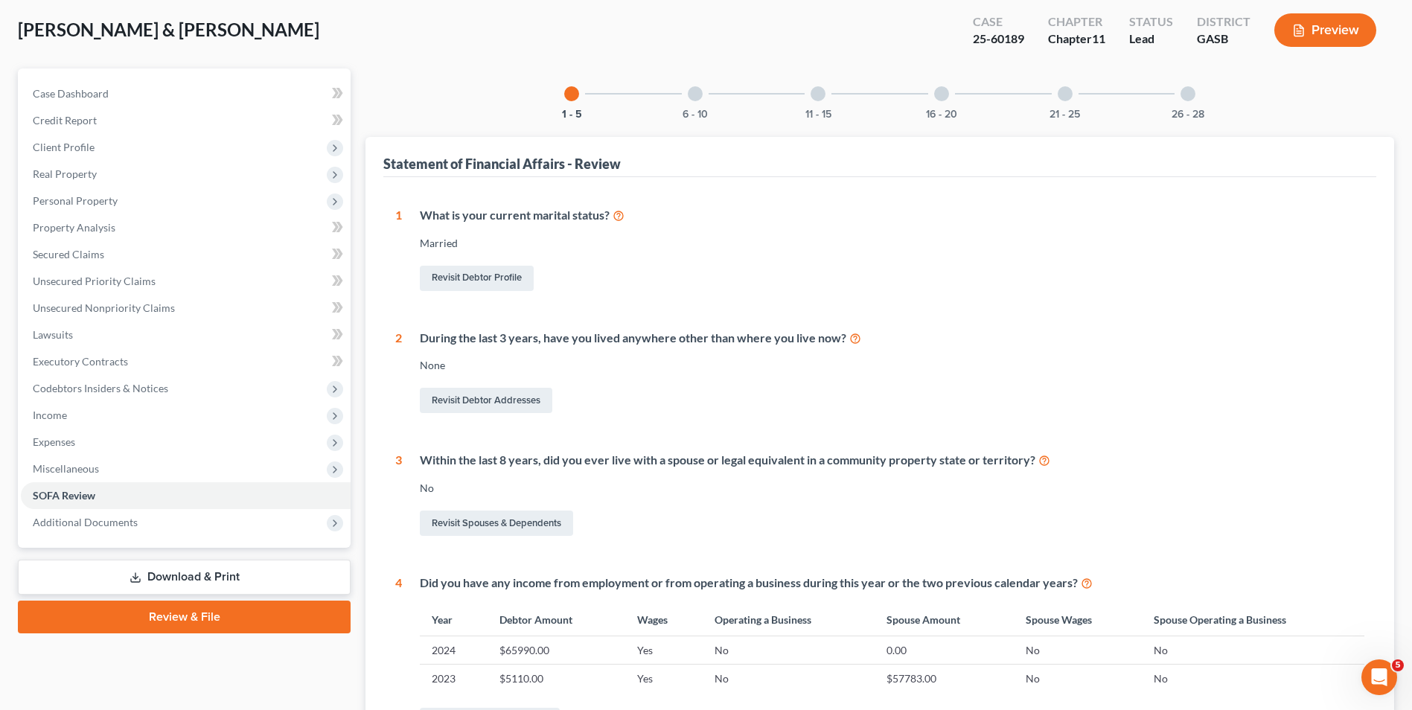 This screenshot has height=710, width=1412. What do you see at coordinates (50, 415) in the screenshot?
I see `span: Income` at bounding box center [50, 415].